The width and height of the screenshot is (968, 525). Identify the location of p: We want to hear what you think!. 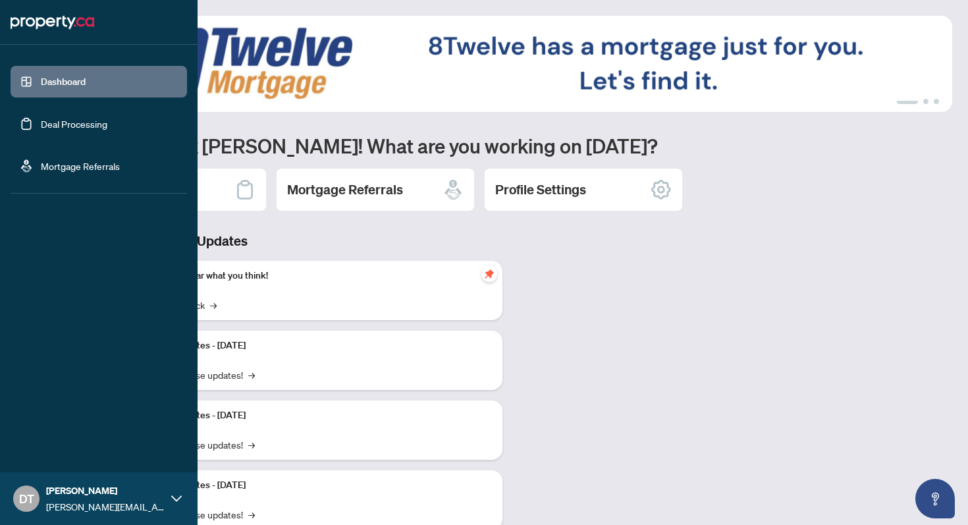
(315, 276).